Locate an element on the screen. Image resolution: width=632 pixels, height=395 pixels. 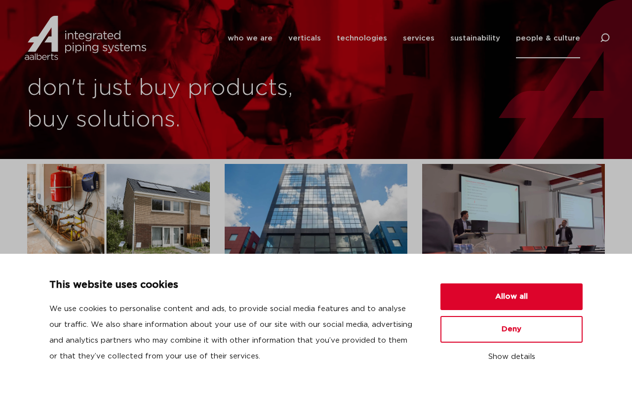
a: services is located at coordinates (419, 38).